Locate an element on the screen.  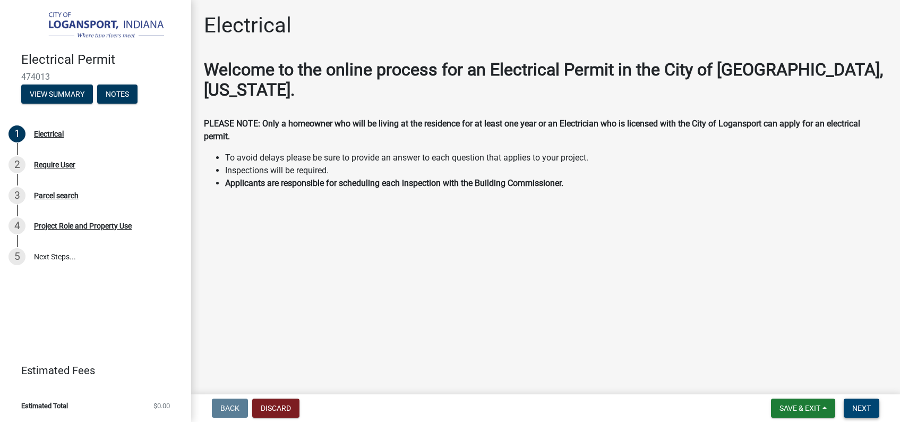
button: Save & Exit is located at coordinates (803, 408).